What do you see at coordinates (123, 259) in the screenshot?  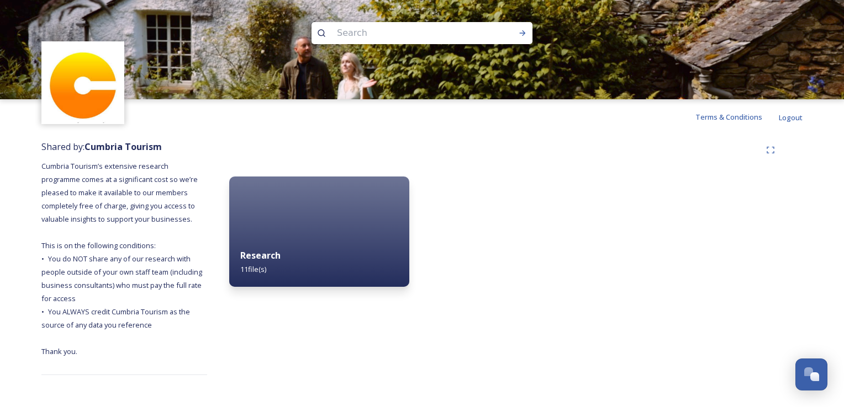 I see `span: Cumbria Tourism’s extensive research programme comes at a significant cost so we’re pleased to ma...` at bounding box center [123, 259].